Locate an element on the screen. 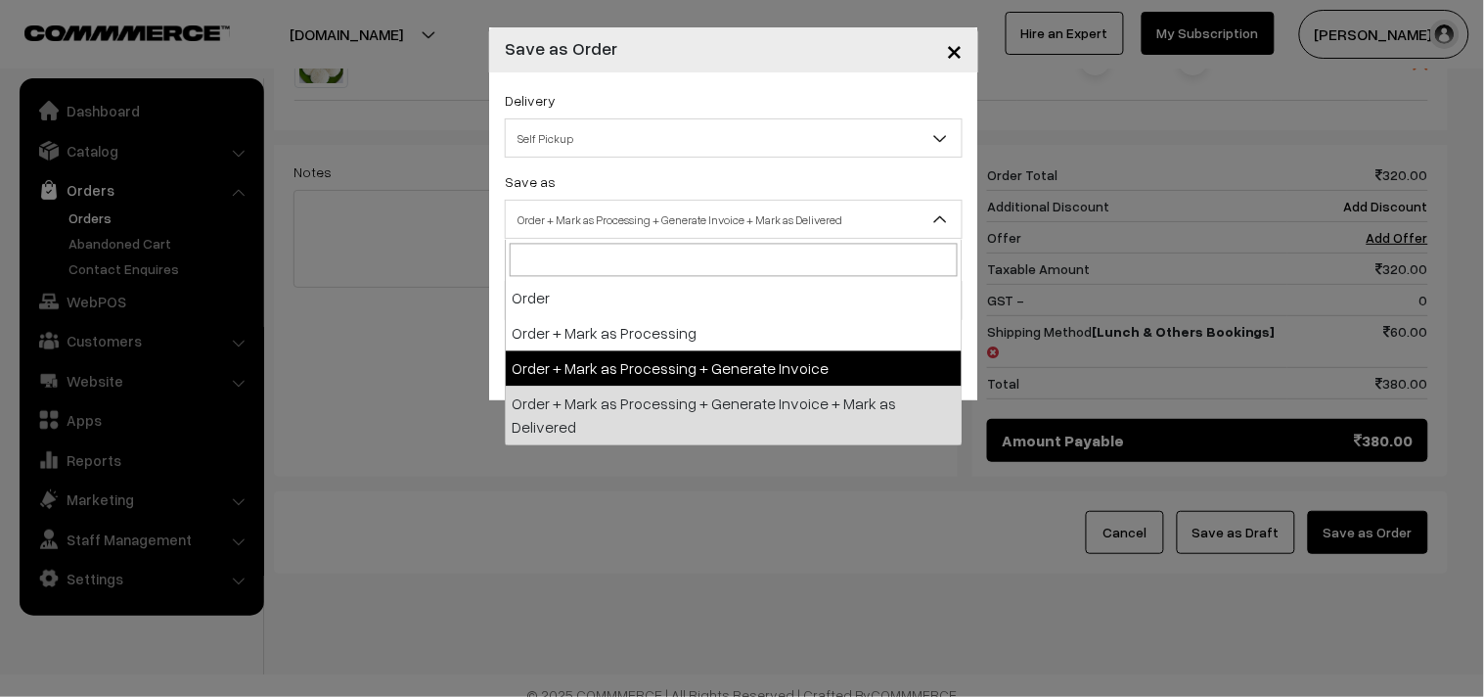 Image resolution: width=1484 pixels, height=697 pixels. li: Order + Mark as Processing is located at coordinates (734, 334).